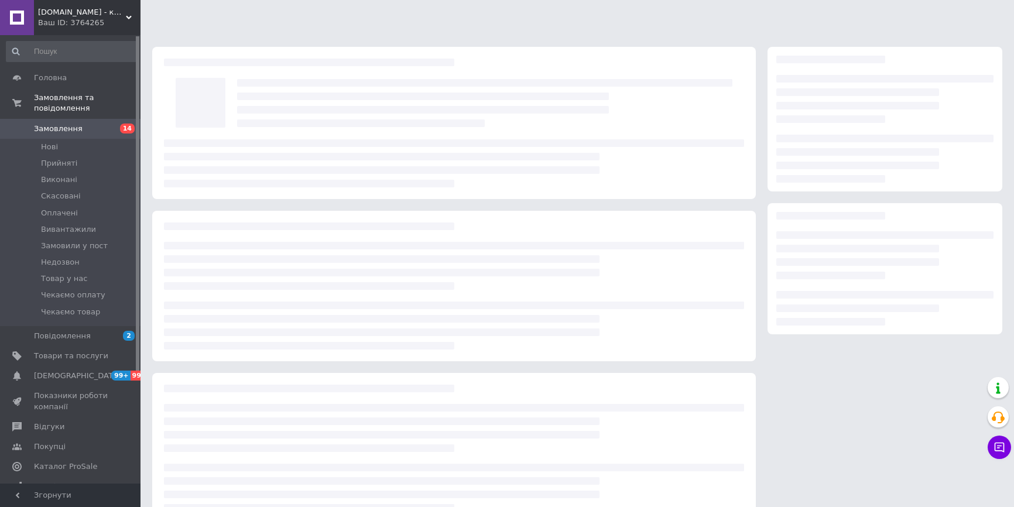 The width and height of the screenshot is (1014, 507). I want to click on span: Прийняті, so click(59, 163).